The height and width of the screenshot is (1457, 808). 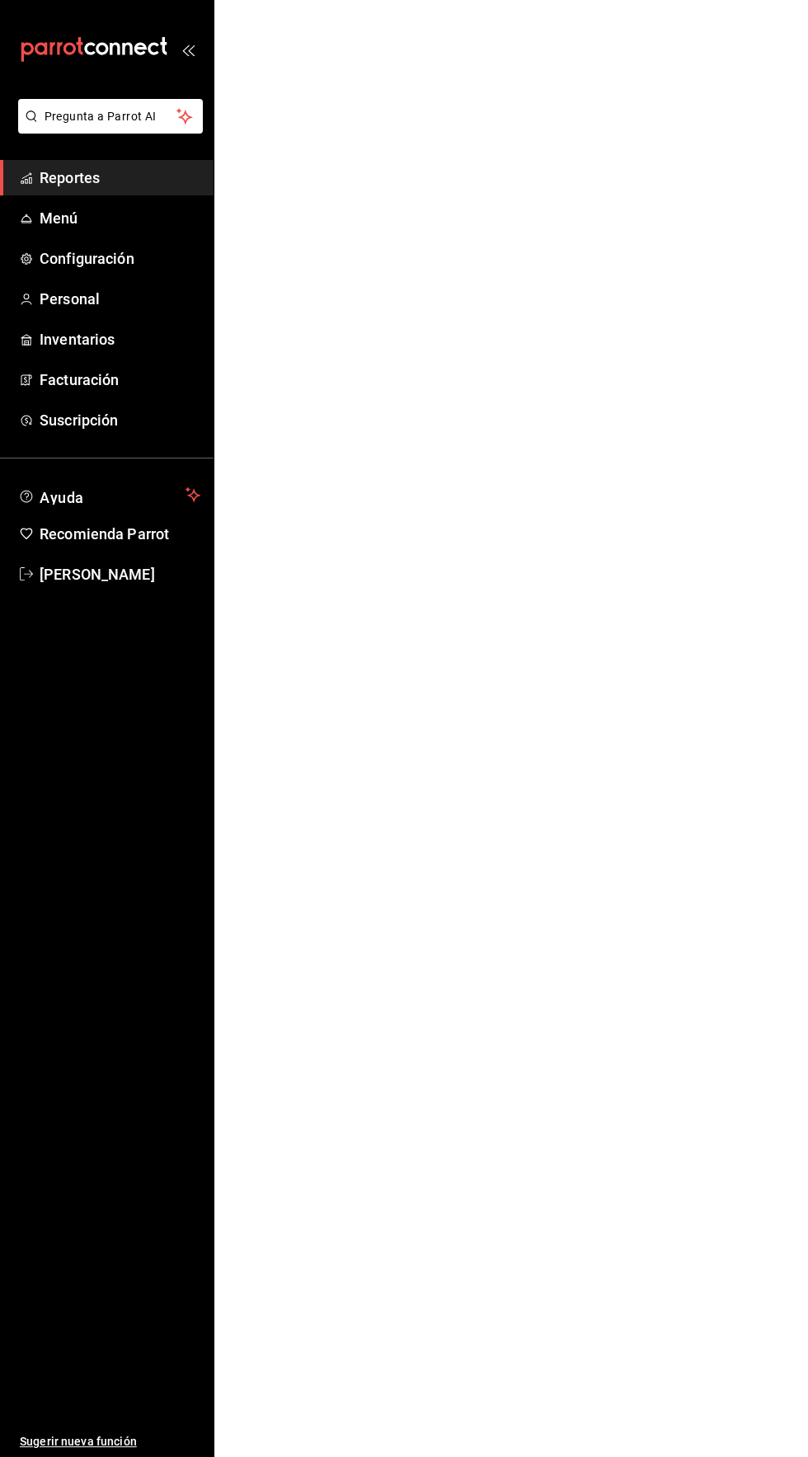 What do you see at coordinates (107, 128) in the screenshot?
I see `a: Pregunta a Parrot AI` at bounding box center [107, 128].